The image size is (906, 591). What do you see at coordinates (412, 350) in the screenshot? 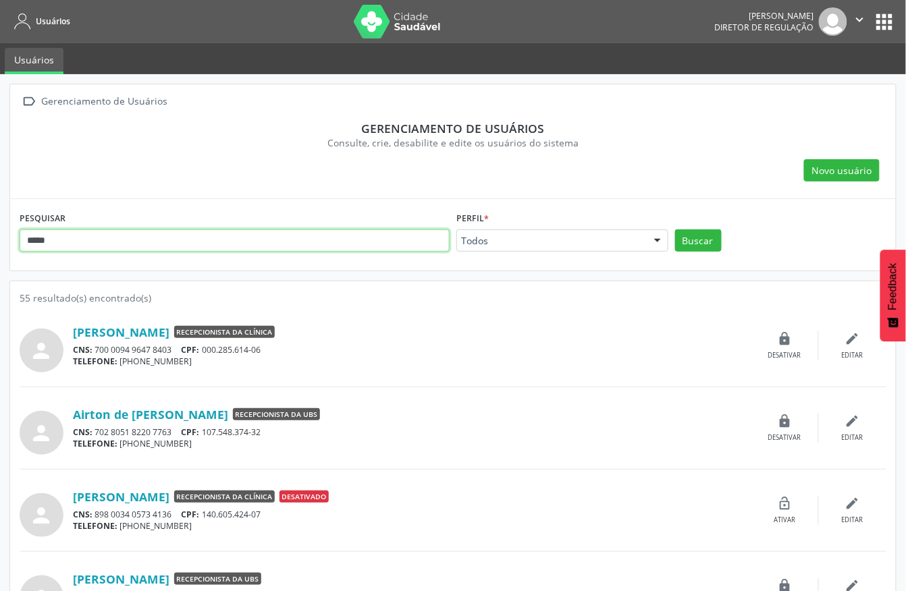
I see `div: 700 0094 9647 8403 000.285.614-06` at bounding box center [412, 350].